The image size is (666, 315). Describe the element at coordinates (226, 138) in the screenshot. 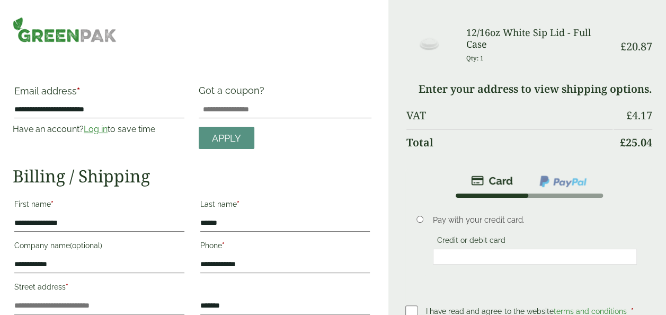

I see `a: Apply` at that location.